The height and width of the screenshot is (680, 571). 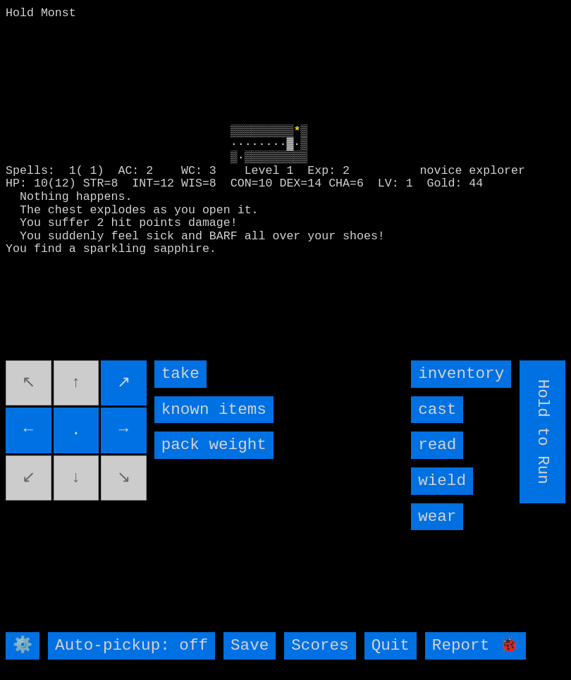 I want to click on input: wear, so click(x=437, y=517).